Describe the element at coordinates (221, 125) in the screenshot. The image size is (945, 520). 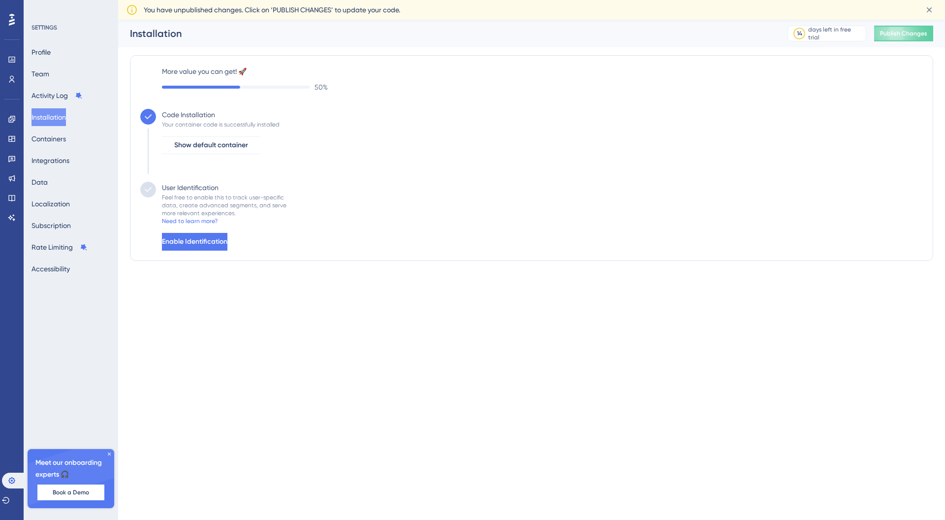
I see `div: Your container code is successfully installed` at that location.